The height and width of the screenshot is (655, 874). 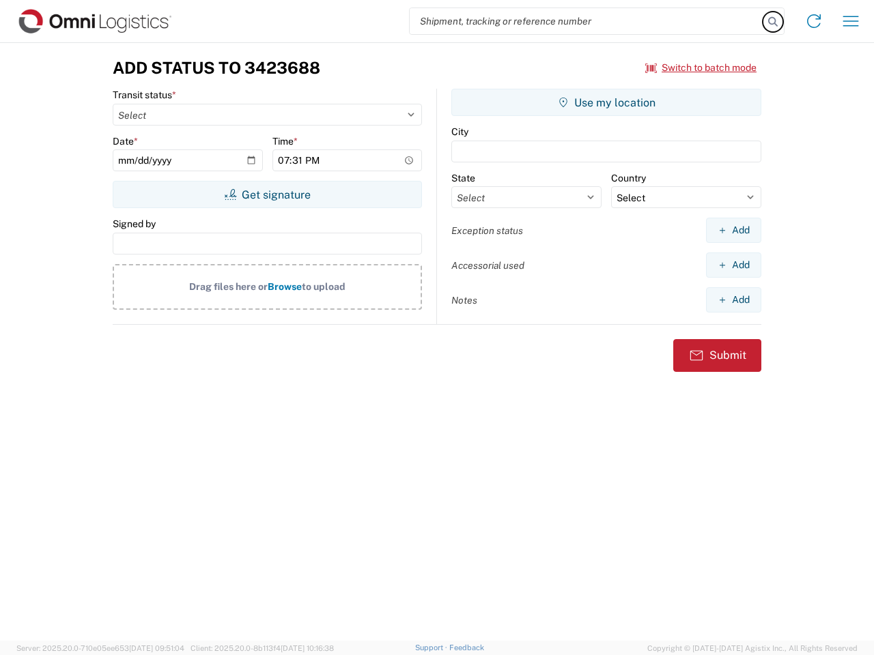 I want to click on span: Browse, so click(x=285, y=287).